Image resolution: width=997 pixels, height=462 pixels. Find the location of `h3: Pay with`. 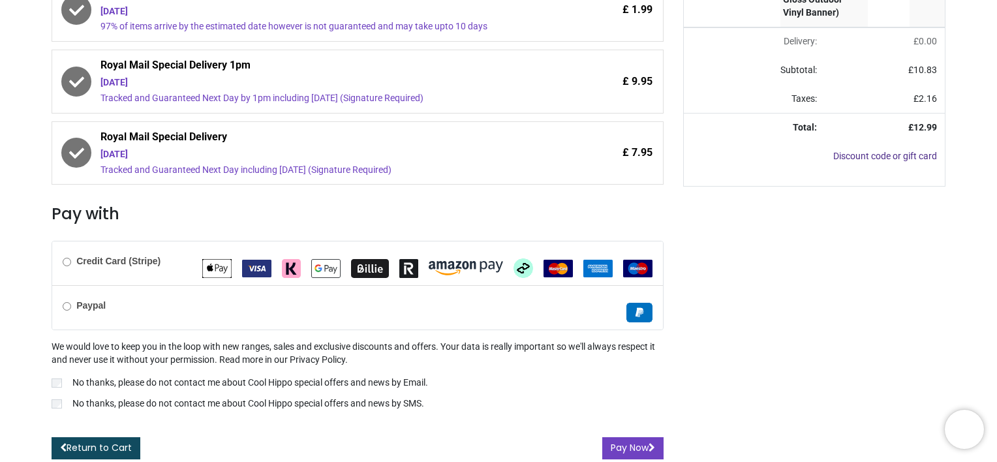

h3: Pay with is located at coordinates (357, 214).